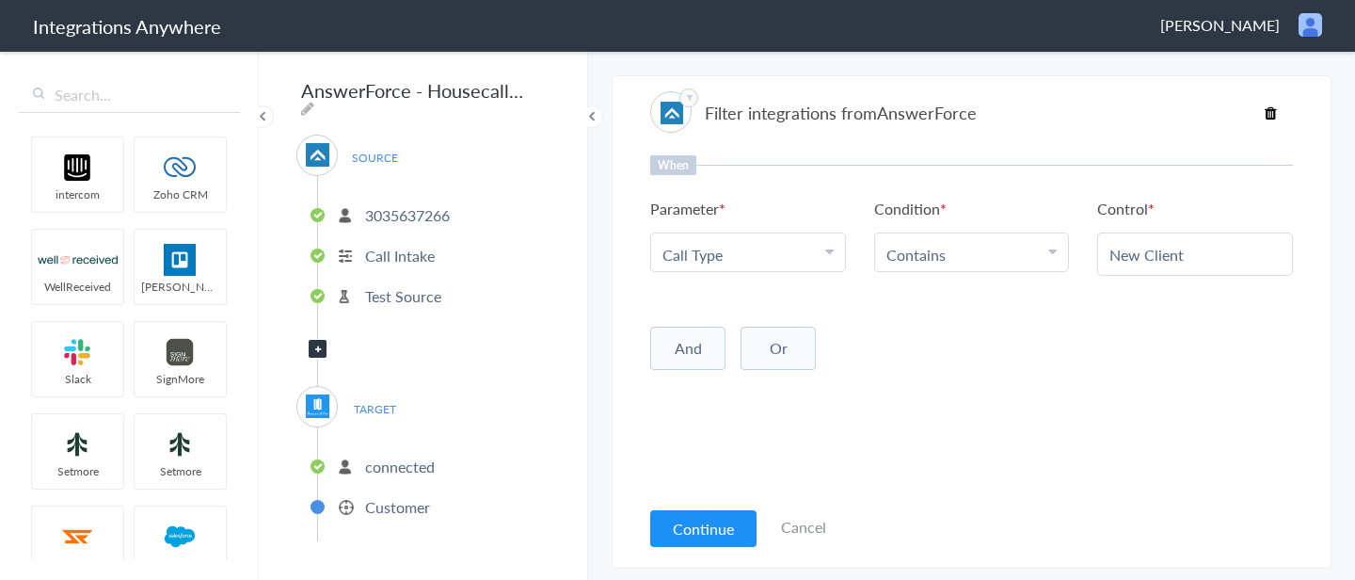 The height and width of the screenshot is (580, 1355). What do you see at coordinates (803, 526) in the screenshot?
I see `a: Cancel` at bounding box center [803, 526].